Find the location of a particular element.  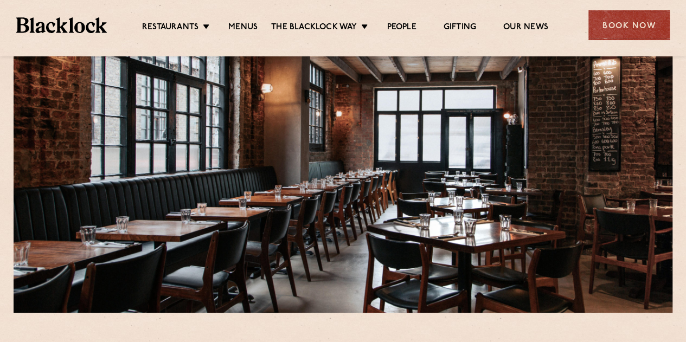

a: Gifting is located at coordinates (460, 28).